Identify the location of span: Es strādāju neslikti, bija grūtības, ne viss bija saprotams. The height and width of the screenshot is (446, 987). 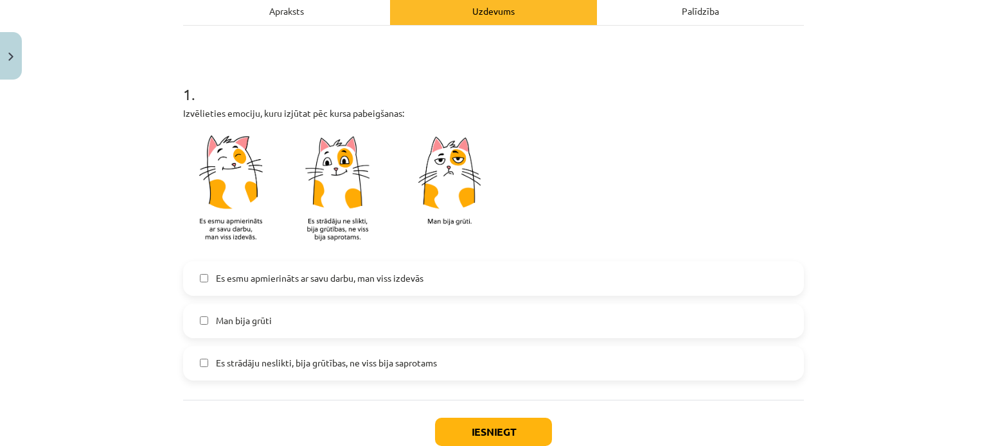
(326, 363).